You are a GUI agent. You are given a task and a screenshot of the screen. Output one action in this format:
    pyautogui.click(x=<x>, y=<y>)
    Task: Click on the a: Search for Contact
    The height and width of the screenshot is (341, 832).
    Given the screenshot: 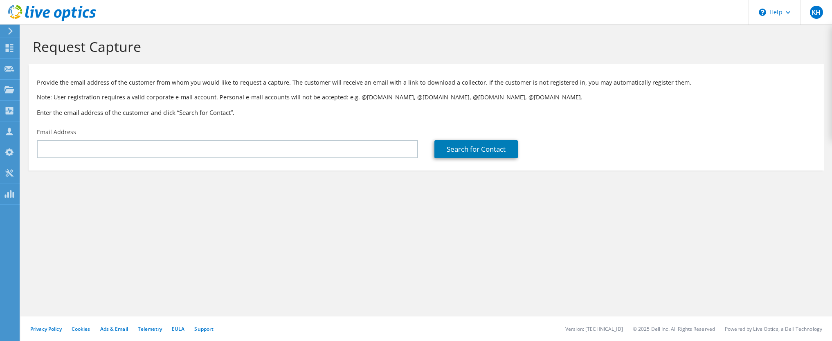 What is the action you would take?
    pyautogui.click(x=476, y=149)
    